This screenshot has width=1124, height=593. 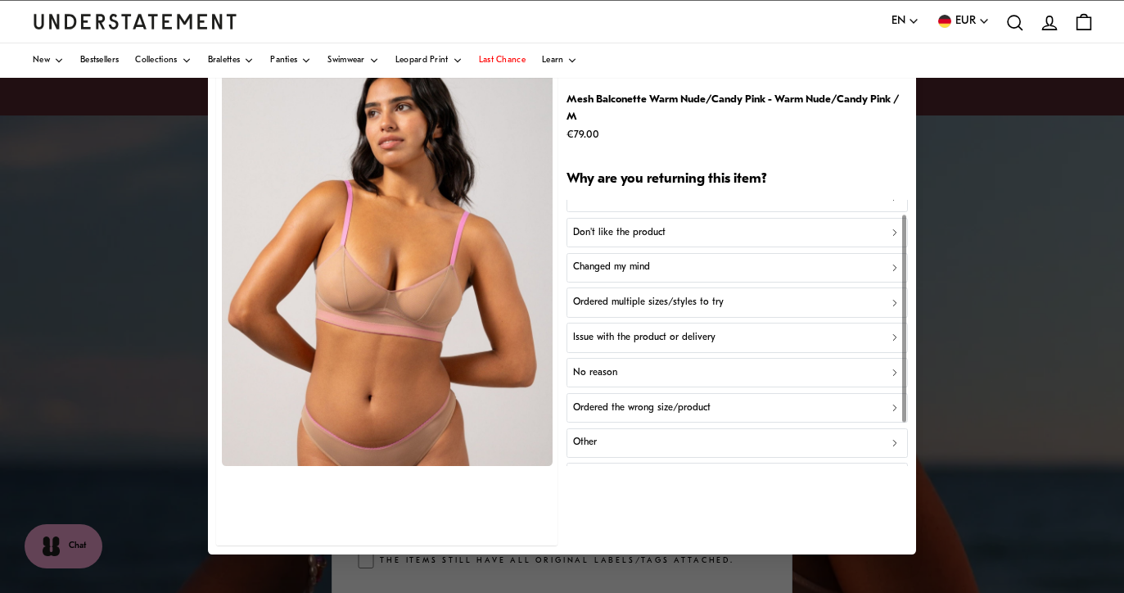 I want to click on span: Swimwear, so click(x=345, y=61).